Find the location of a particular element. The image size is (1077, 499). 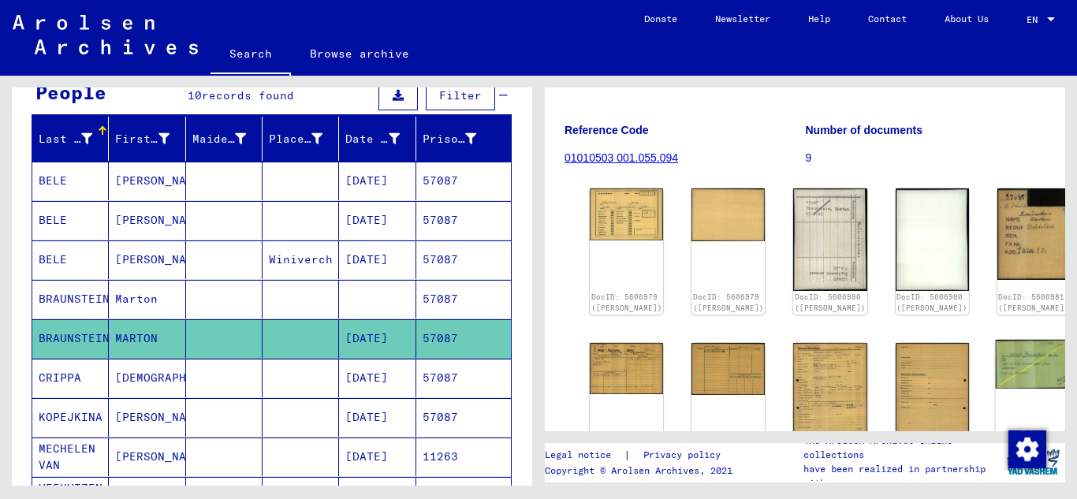

span: EN is located at coordinates (1035, 20).